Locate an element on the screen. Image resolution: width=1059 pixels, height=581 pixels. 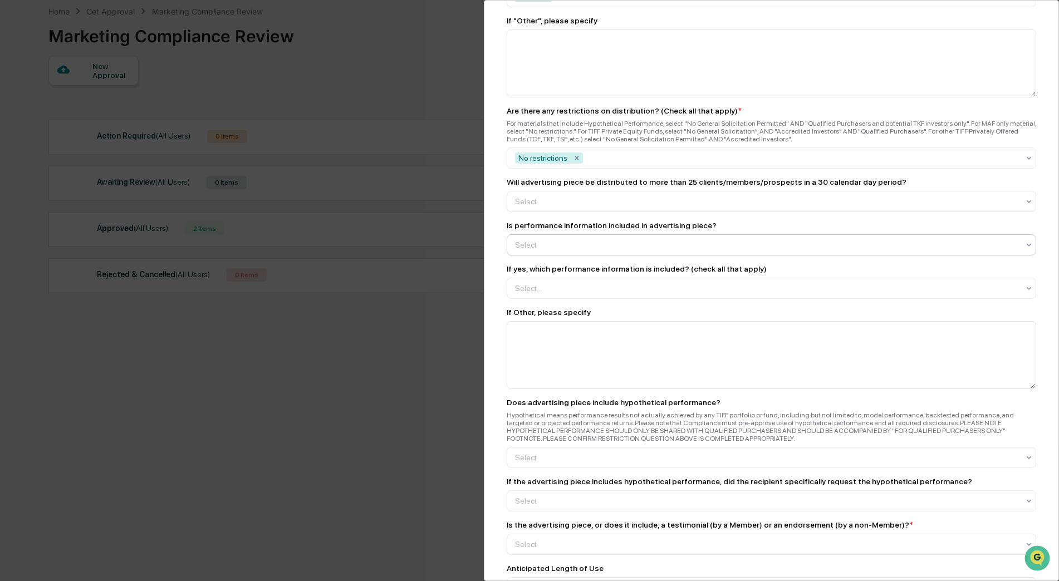
div: Remove No restrictions is located at coordinates (577, 158).